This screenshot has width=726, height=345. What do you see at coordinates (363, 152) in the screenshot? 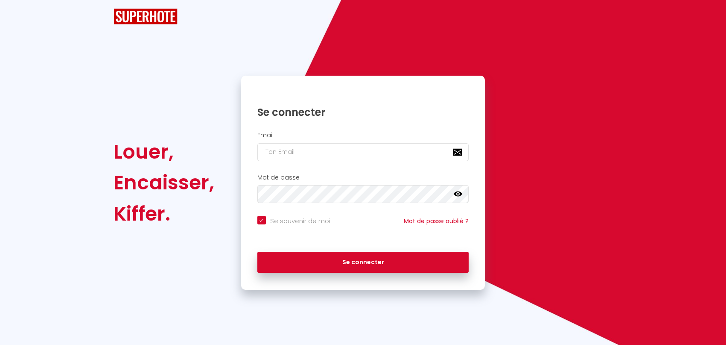
I see `input: Ton Email` at bounding box center [363, 152].